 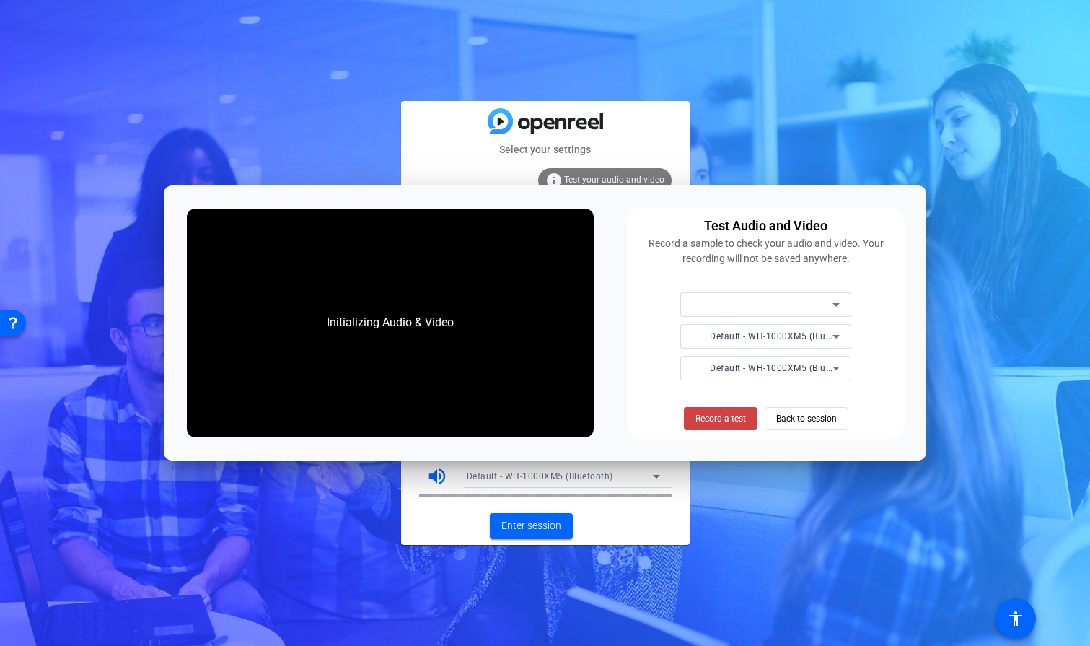 I want to click on button: Record a test, so click(x=721, y=419).